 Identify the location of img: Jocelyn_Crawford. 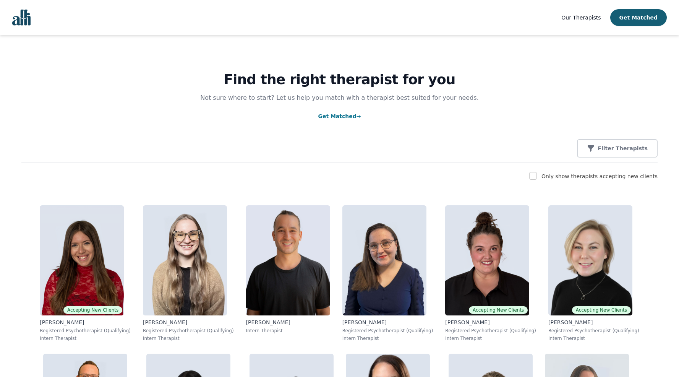
(590, 260).